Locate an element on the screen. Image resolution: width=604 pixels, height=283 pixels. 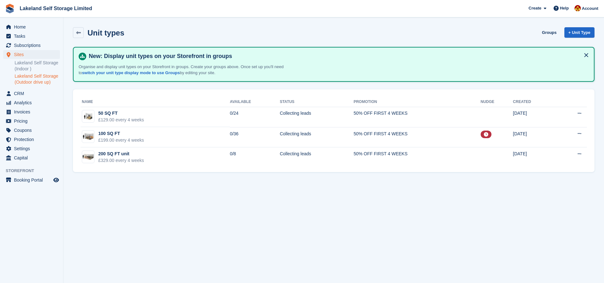
td: 0/36 is located at coordinates (255, 137).